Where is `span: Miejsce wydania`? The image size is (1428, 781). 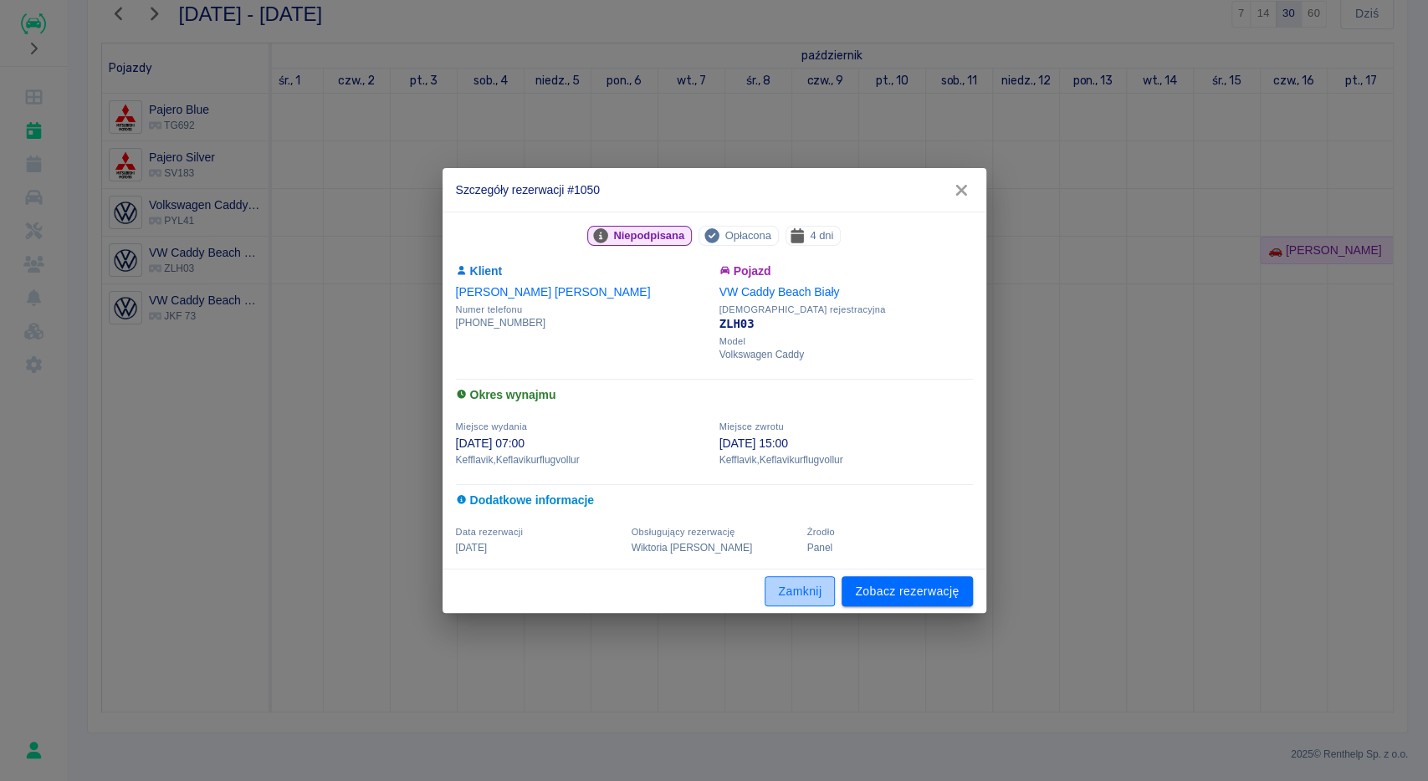
span: Miejsce wydania is located at coordinates (492, 427).